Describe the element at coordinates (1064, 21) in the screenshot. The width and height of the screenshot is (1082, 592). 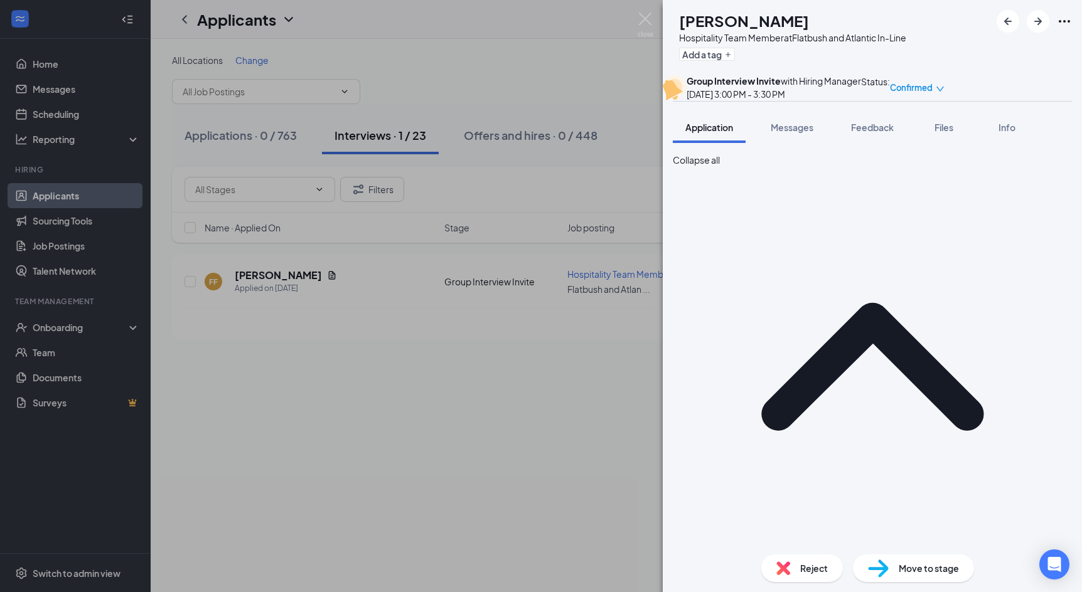
I see `svg: Ellipses` at that location.